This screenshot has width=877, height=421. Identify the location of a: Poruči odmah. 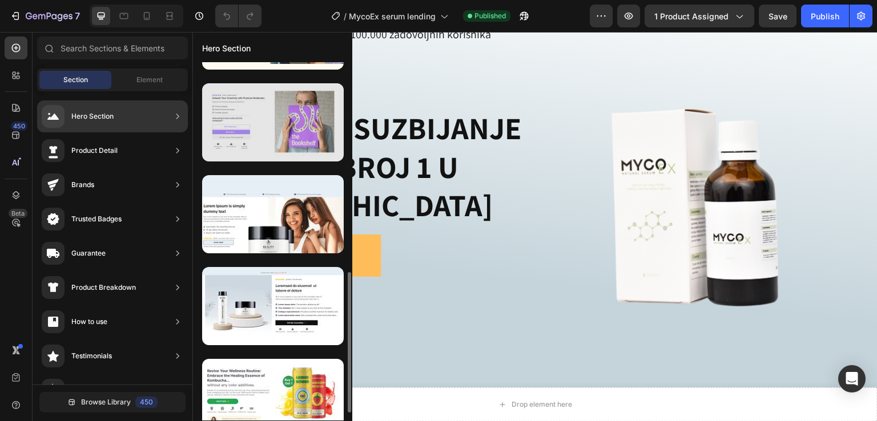
(102, 224).